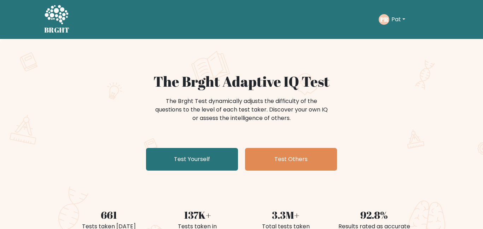 The height and width of the screenshot is (229, 483). What do you see at coordinates (57, 19) in the screenshot?
I see `a: BRGHT` at bounding box center [57, 19].